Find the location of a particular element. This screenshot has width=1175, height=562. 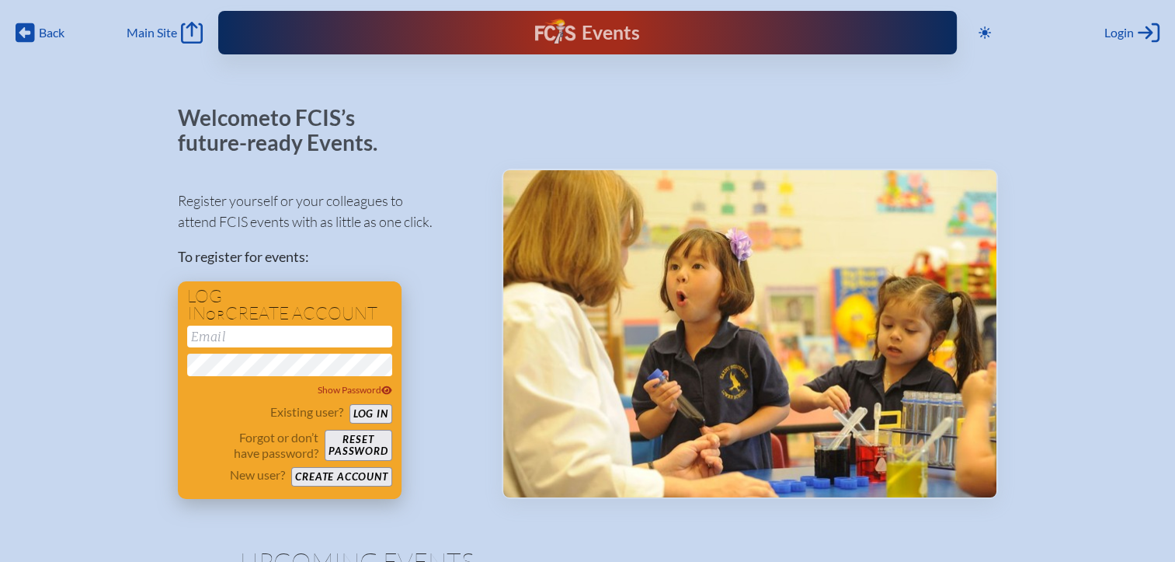

button: Create account is located at coordinates (341, 476).